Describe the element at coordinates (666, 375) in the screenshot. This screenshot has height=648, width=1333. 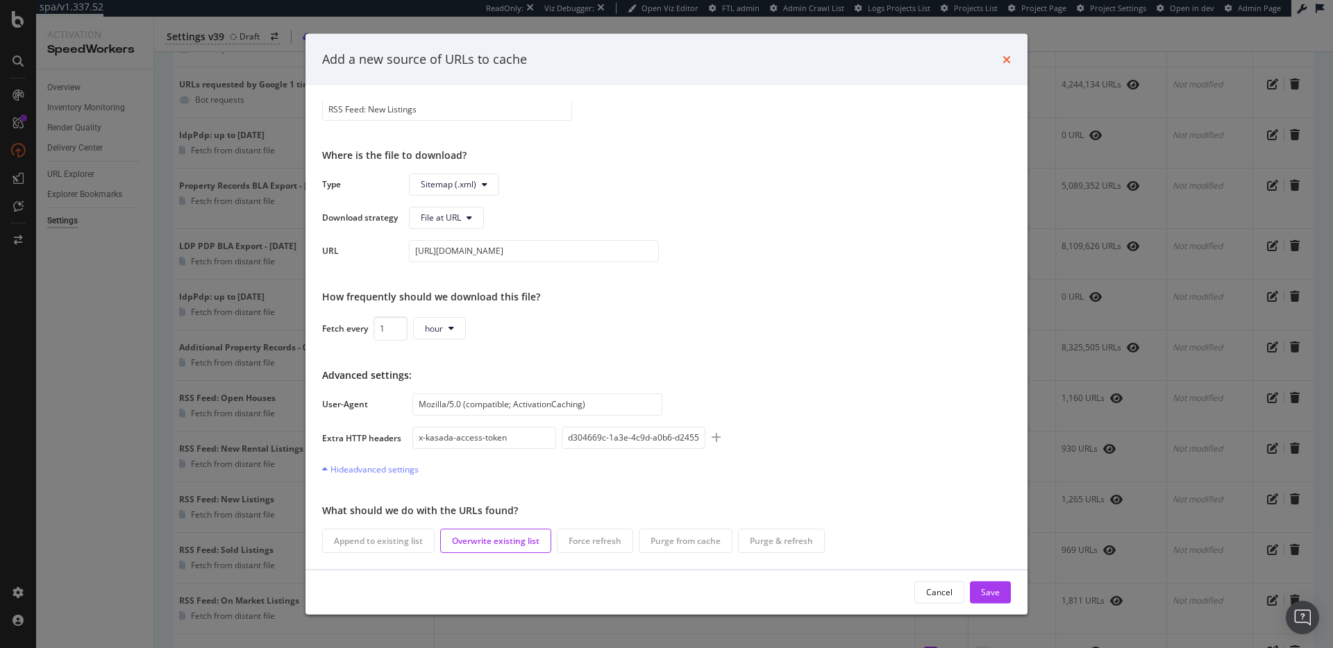
I see `div: Advanced settings:` at that location.